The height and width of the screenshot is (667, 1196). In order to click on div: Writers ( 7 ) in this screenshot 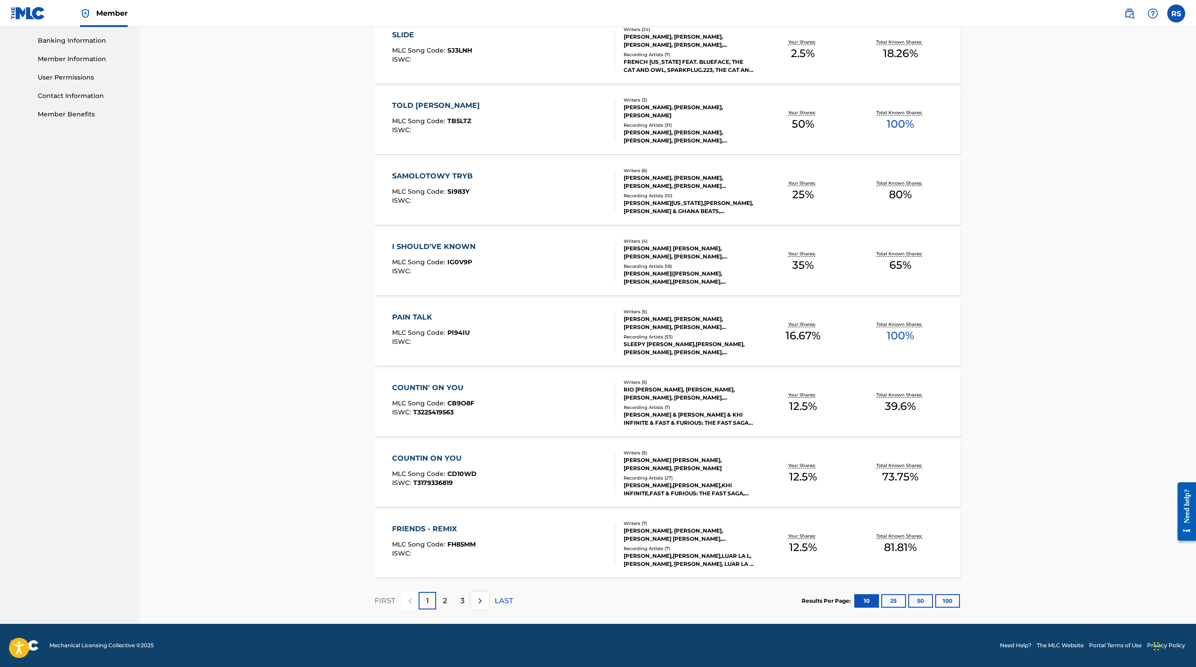, I will do `click(689, 523)`.